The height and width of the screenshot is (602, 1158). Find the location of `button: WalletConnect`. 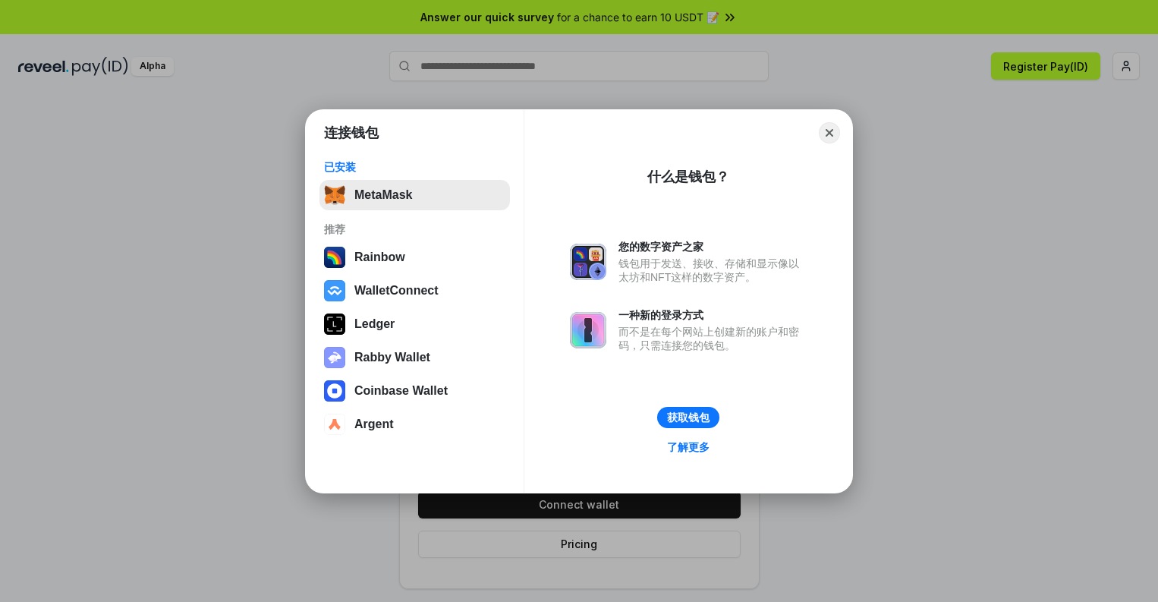

button: WalletConnect is located at coordinates (414, 291).